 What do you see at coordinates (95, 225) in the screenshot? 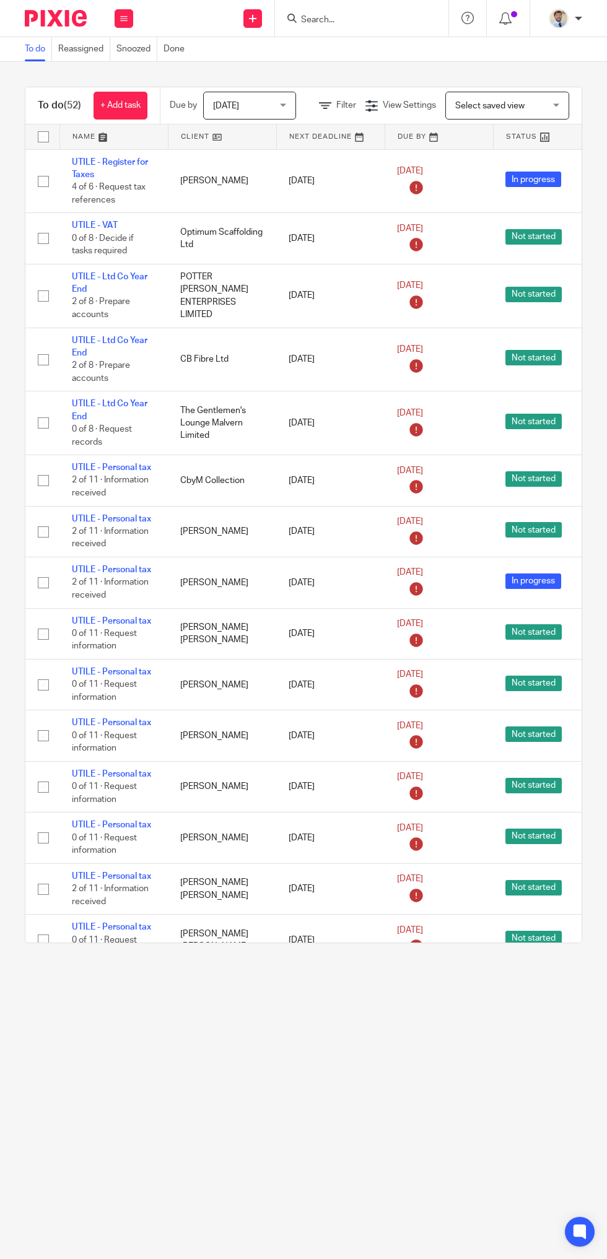
I see `a: UTILE - VAT` at bounding box center [95, 225].